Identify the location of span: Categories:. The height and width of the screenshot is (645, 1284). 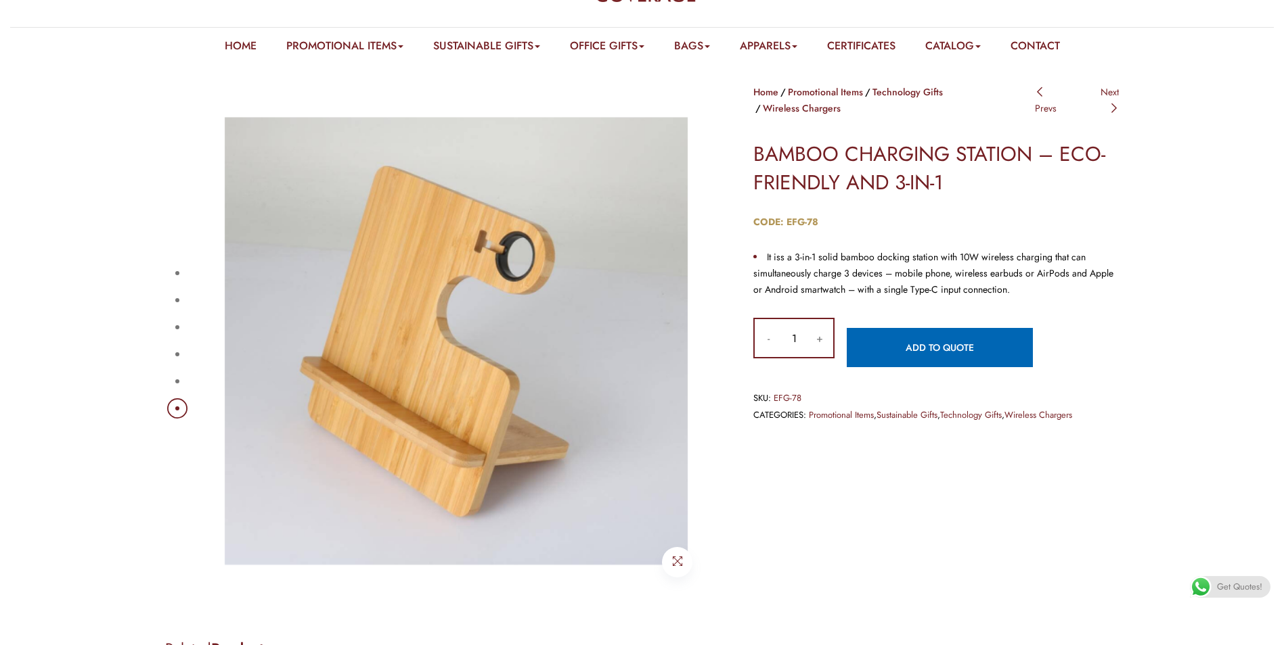
(779, 415).